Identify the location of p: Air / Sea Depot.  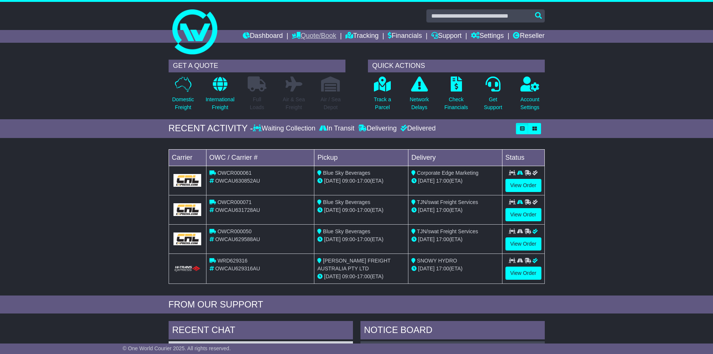
(331, 103).